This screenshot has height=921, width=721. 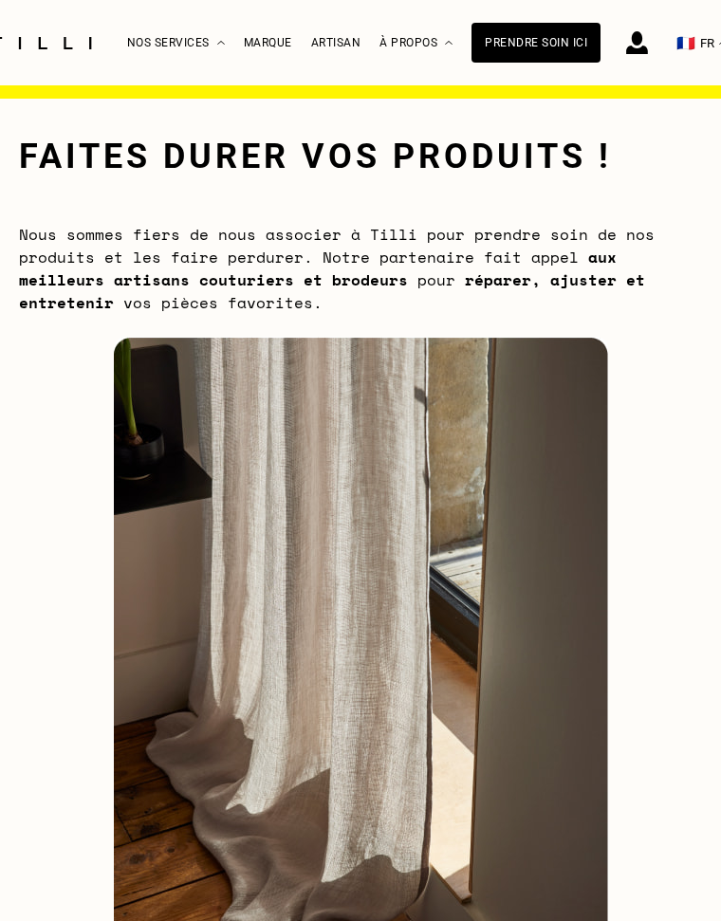 What do you see at coordinates (175, 43) in the screenshot?
I see `div: Nos services` at bounding box center [175, 43].